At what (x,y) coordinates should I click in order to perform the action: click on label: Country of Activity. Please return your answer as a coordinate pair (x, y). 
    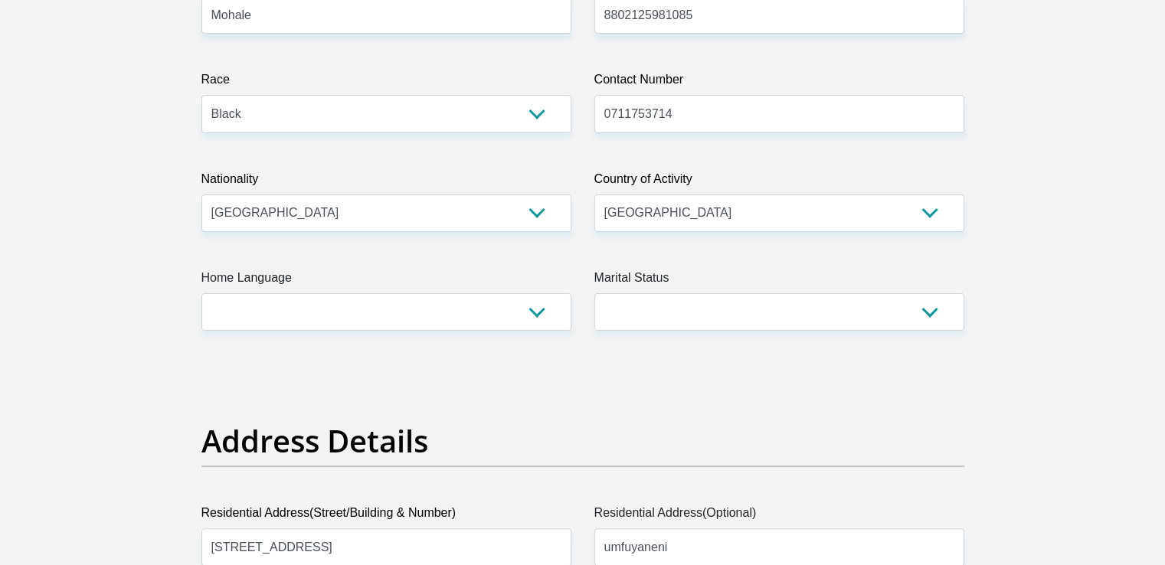
    Looking at the image, I should click on (779, 182).